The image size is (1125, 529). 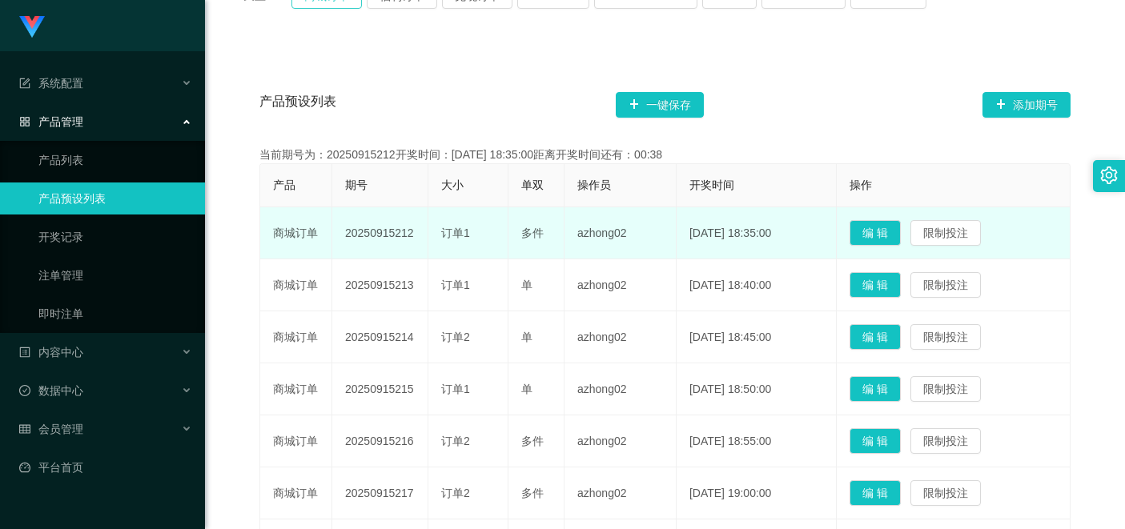 What do you see at coordinates (25, 83) in the screenshot?
I see `i: 图标: form` at bounding box center [25, 83].